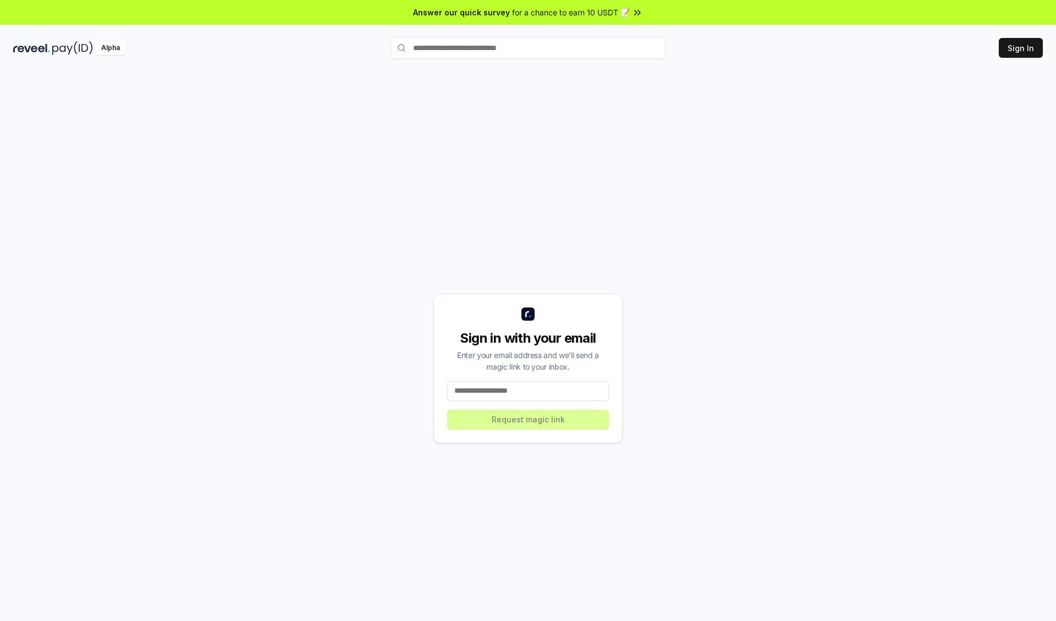 The height and width of the screenshot is (621, 1056). What do you see at coordinates (571, 12) in the screenshot?
I see `span: for a chance to earn 10 USDT 📝` at bounding box center [571, 12].